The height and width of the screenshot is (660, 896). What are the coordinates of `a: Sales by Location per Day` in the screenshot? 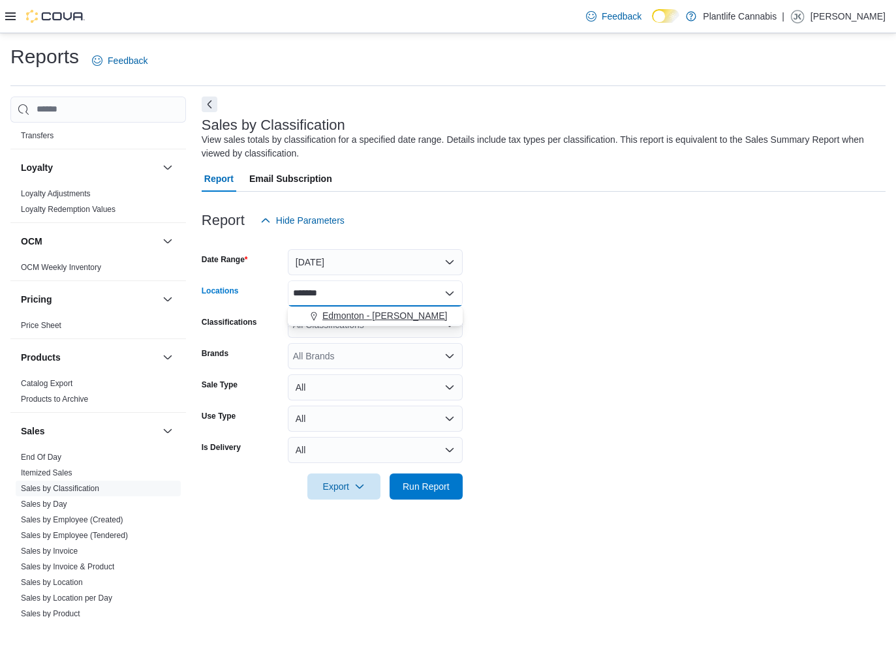 It's located at (67, 598).